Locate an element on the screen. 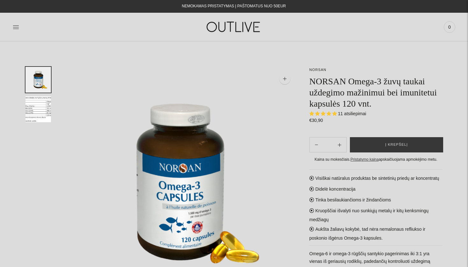  a: Pristatymo kaina is located at coordinates (364, 159).